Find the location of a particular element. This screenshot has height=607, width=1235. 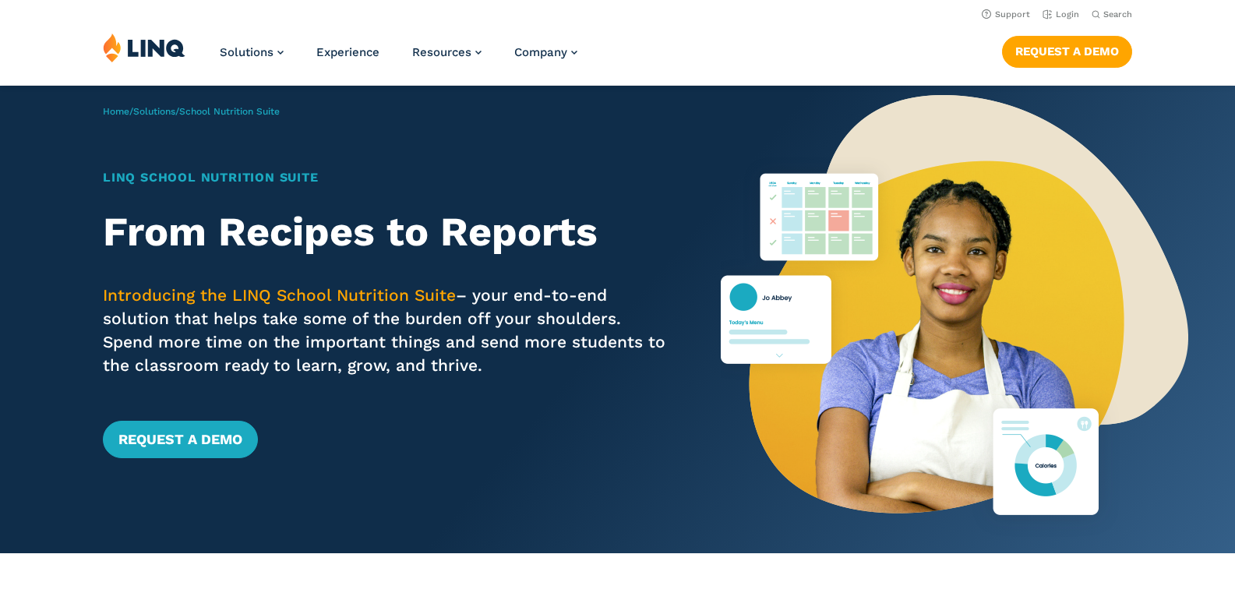

span: Search is located at coordinates (1117, 14).